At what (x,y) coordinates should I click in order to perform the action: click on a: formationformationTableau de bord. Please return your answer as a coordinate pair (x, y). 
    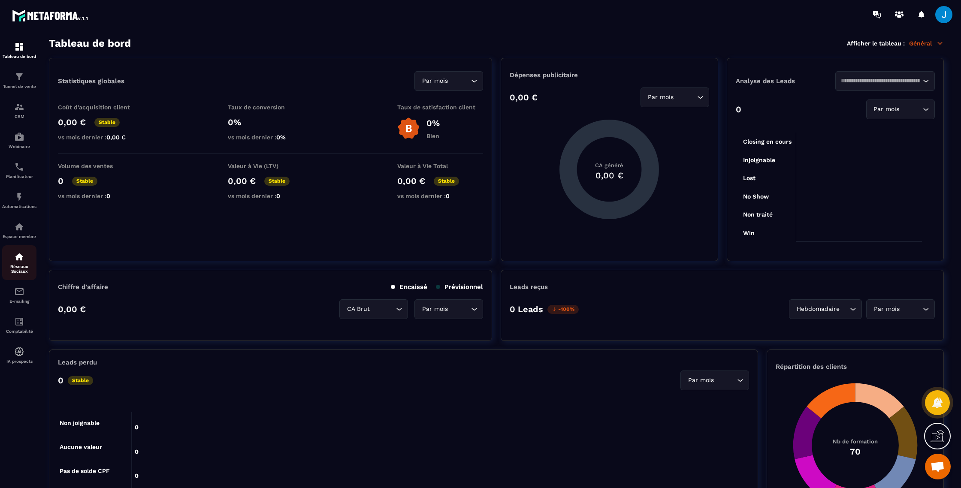
    Looking at the image, I should click on (19, 50).